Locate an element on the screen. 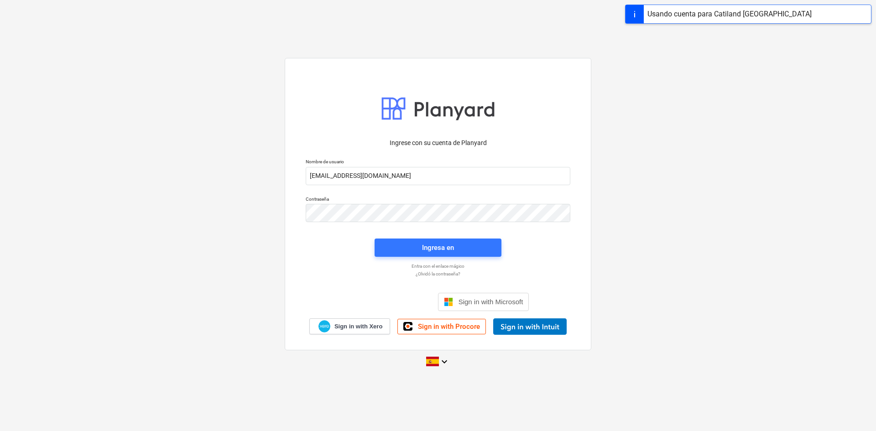  a: Entra con el enlace mágico is located at coordinates (438, 266).